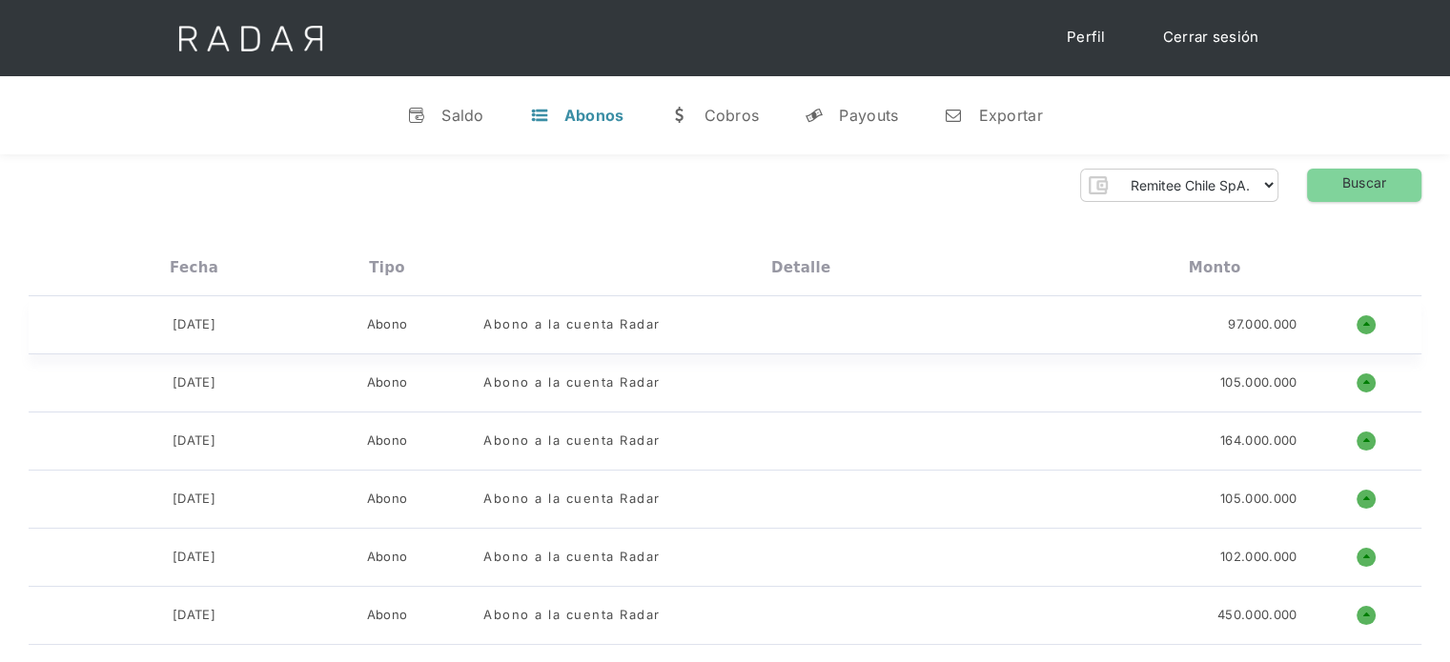 This screenshot has width=1450, height=662. Describe the element at coordinates (801, 268) in the screenshot. I see `div: Detalle` at that location.